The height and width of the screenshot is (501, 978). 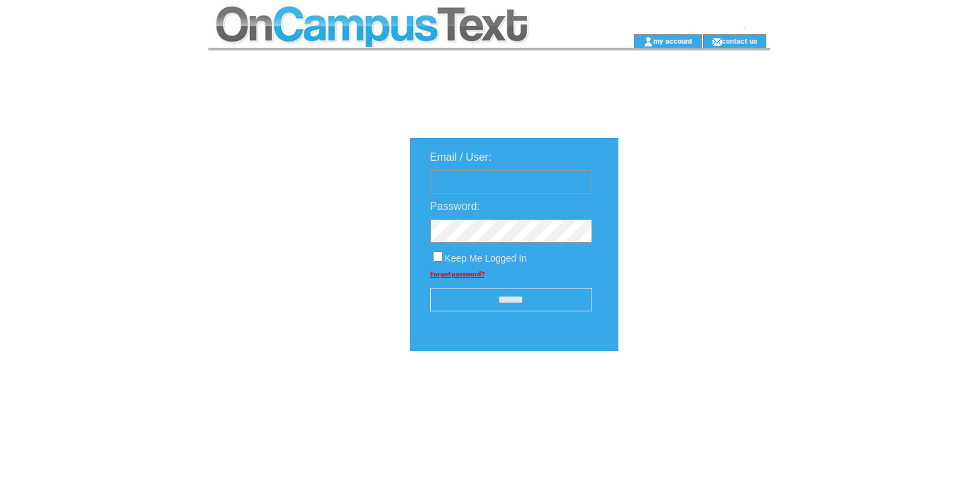 What do you see at coordinates (486, 258) in the screenshot?
I see `span: Keep Me Logged In` at bounding box center [486, 258].